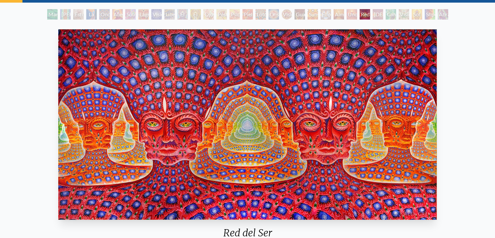  I want to click on font: Uno, so click(353, 14).